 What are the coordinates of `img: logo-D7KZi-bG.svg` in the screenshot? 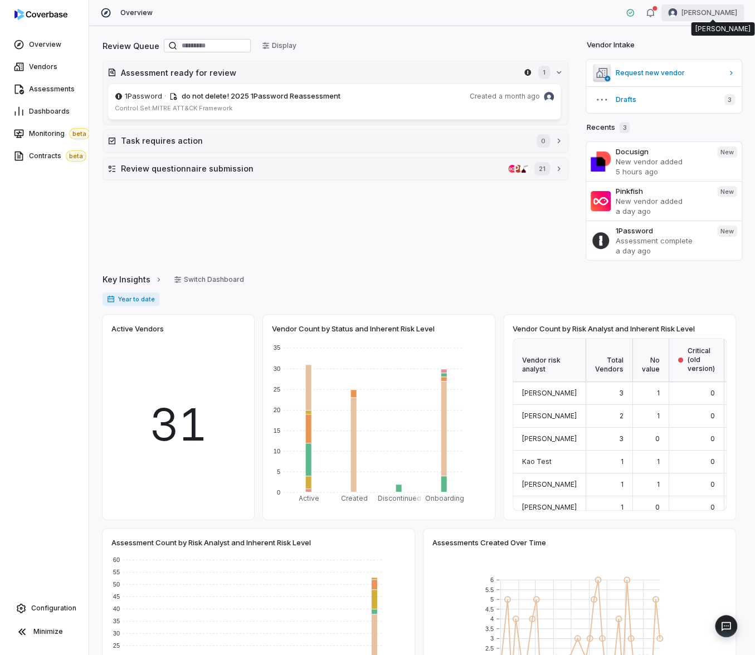 It's located at (41, 14).